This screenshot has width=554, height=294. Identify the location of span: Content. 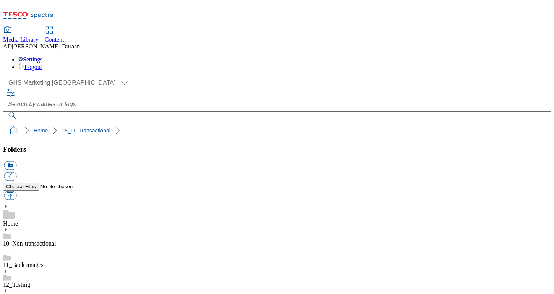
(54, 39).